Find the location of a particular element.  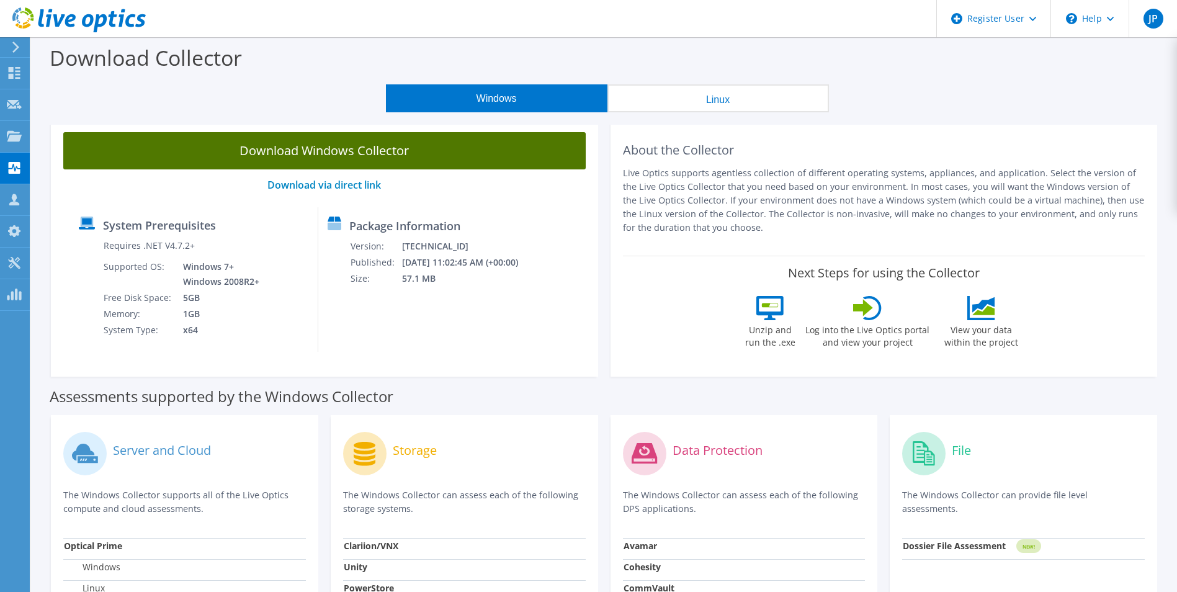

strong: Optical Prime is located at coordinates (93, 546).